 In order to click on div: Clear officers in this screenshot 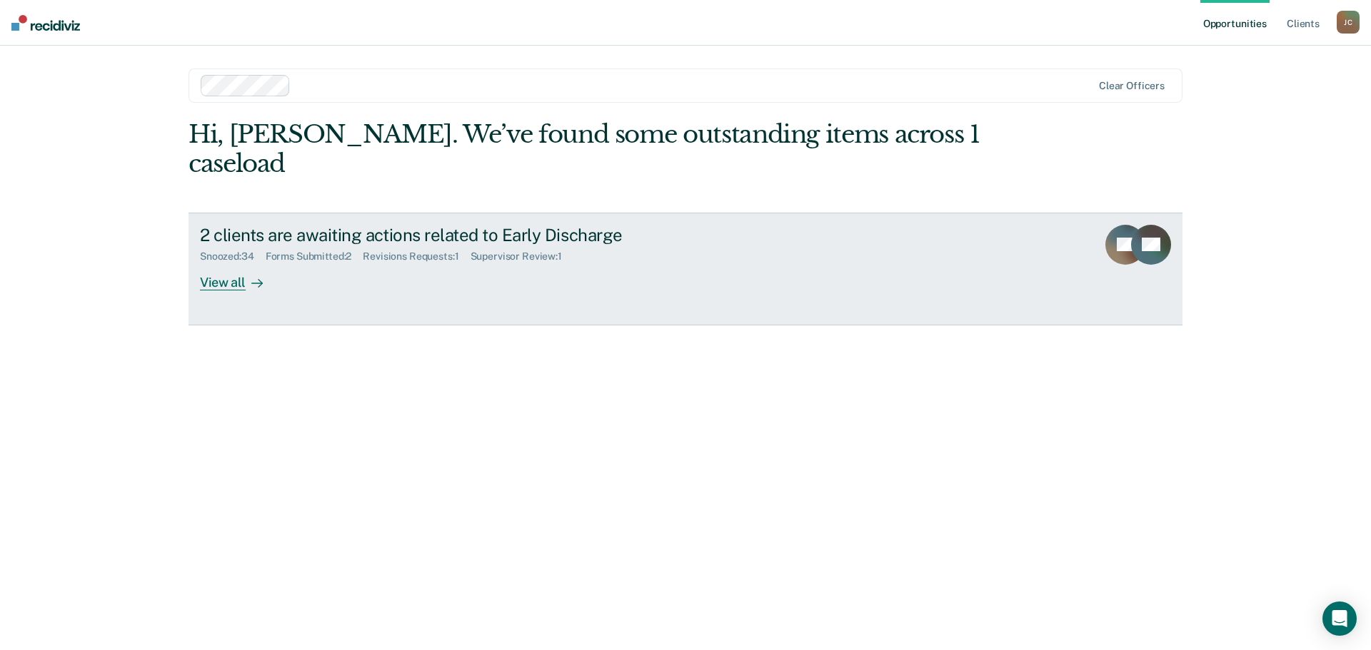, I will do `click(1132, 86)`.